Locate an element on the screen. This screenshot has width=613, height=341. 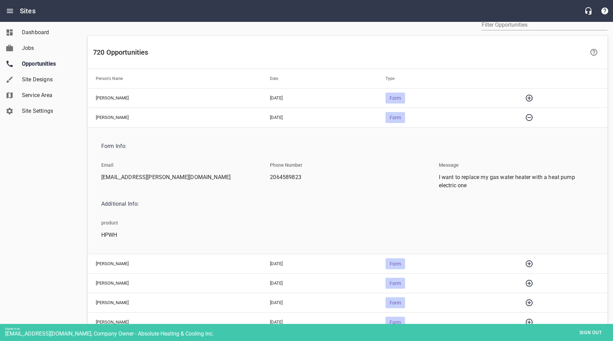
th: Type is located at coordinates (445, 79).